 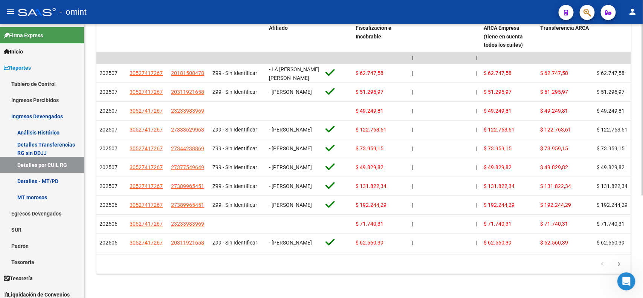 I want to click on mat-icon: person, so click(x=633, y=12).